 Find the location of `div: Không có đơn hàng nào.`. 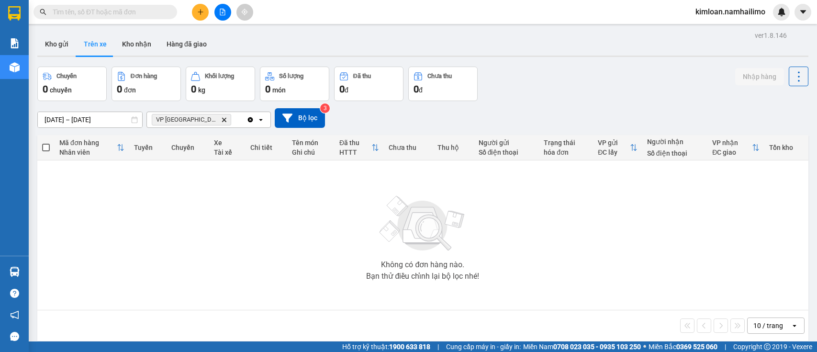

div: Không có đơn hàng nào. is located at coordinates (423, 265).